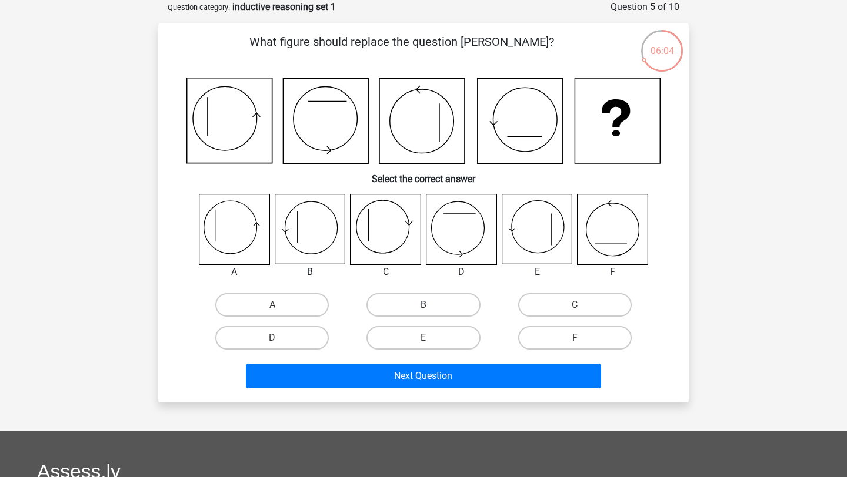  Describe the element at coordinates (272, 338) in the screenshot. I see `label: D` at that location.